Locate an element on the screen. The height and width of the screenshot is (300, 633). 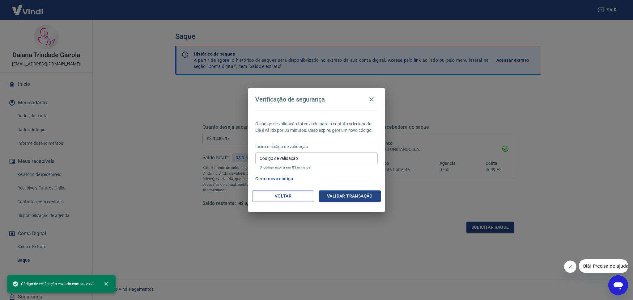
p: Insira o código de validação is located at coordinates (317, 147).